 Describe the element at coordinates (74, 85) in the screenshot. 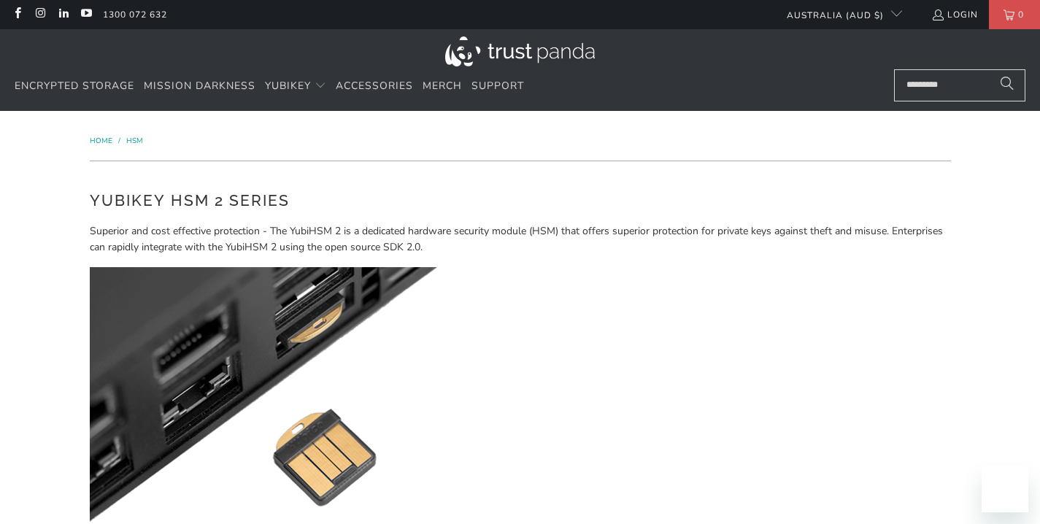

I see `span: Encrypted Storage` at that location.